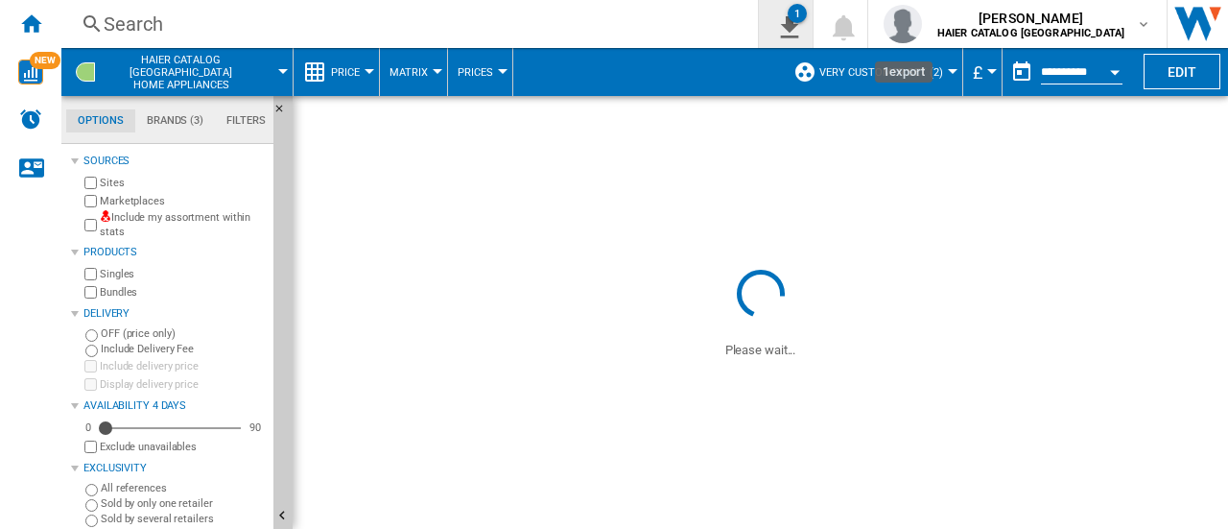 This screenshot has width=1228, height=529. Describe the element at coordinates (183, 503) in the screenshot. I see `label: Sold by only one retailer` at that location.